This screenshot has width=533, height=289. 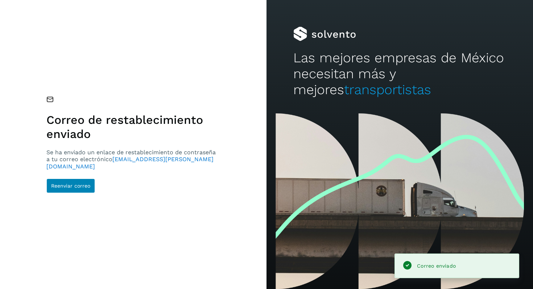 I want to click on p: Se ha enviado un enlace de restablecimiento de contraseña a tu correo electrónico, so click(x=132, y=159).